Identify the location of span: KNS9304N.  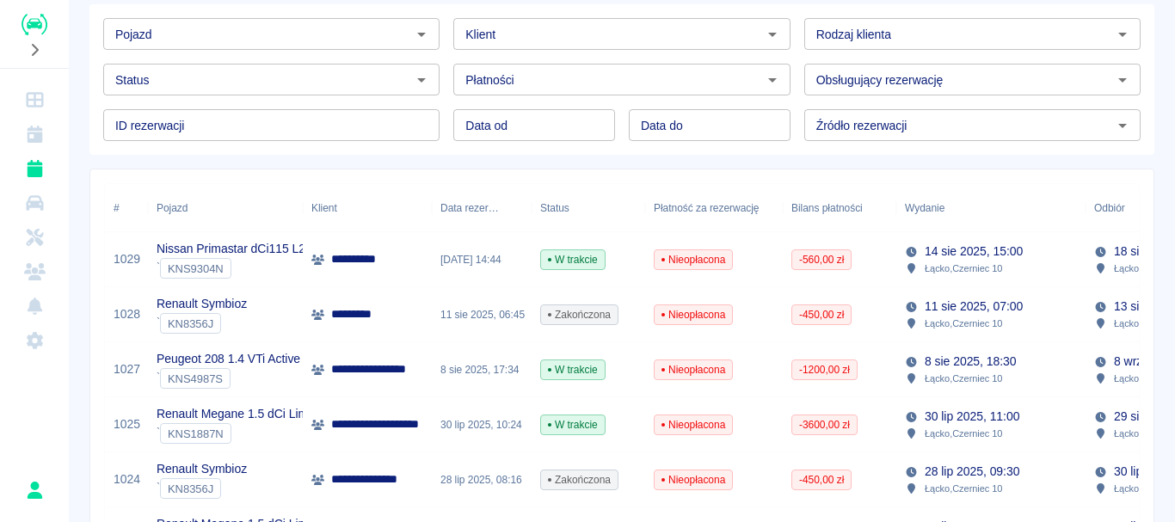
(195, 268).